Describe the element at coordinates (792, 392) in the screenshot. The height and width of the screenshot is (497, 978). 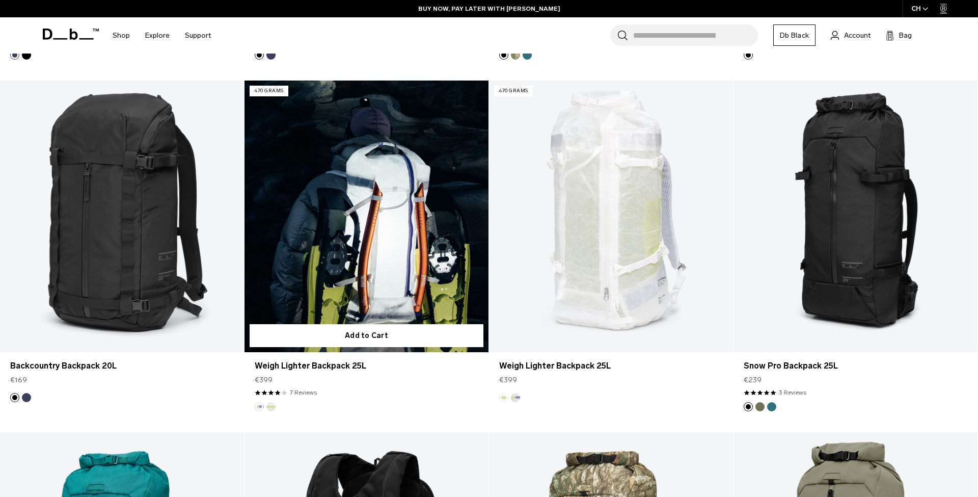
I see `a: 3 reviews` at that location.